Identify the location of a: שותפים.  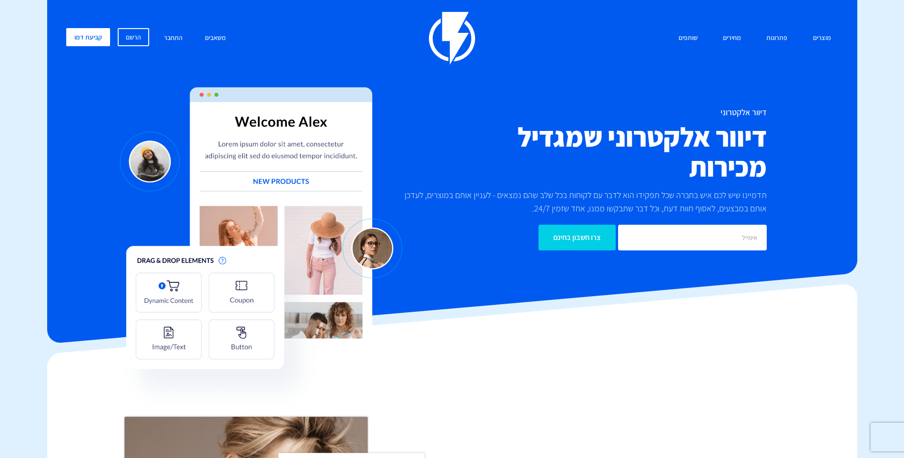
(688, 38).